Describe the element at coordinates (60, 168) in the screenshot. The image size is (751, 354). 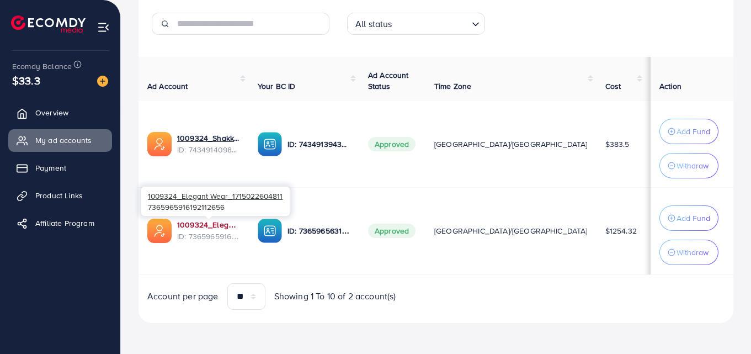
I see `a: Payment` at that location.